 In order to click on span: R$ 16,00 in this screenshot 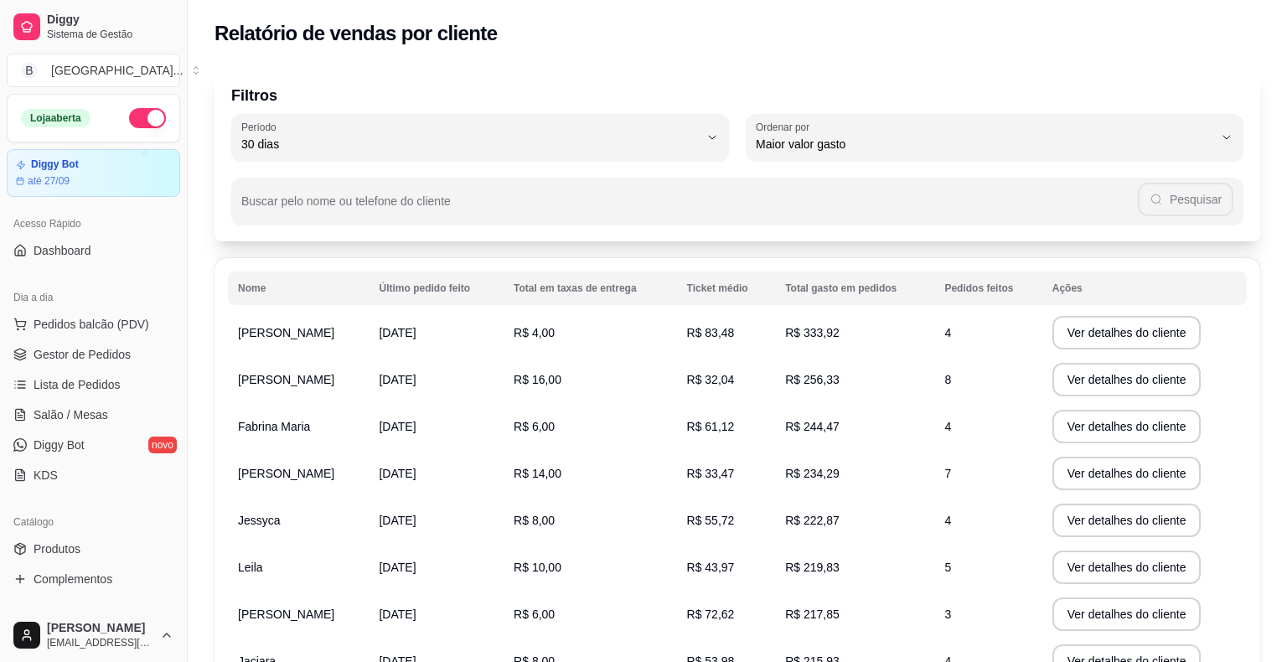, I will do `click(537, 380)`.